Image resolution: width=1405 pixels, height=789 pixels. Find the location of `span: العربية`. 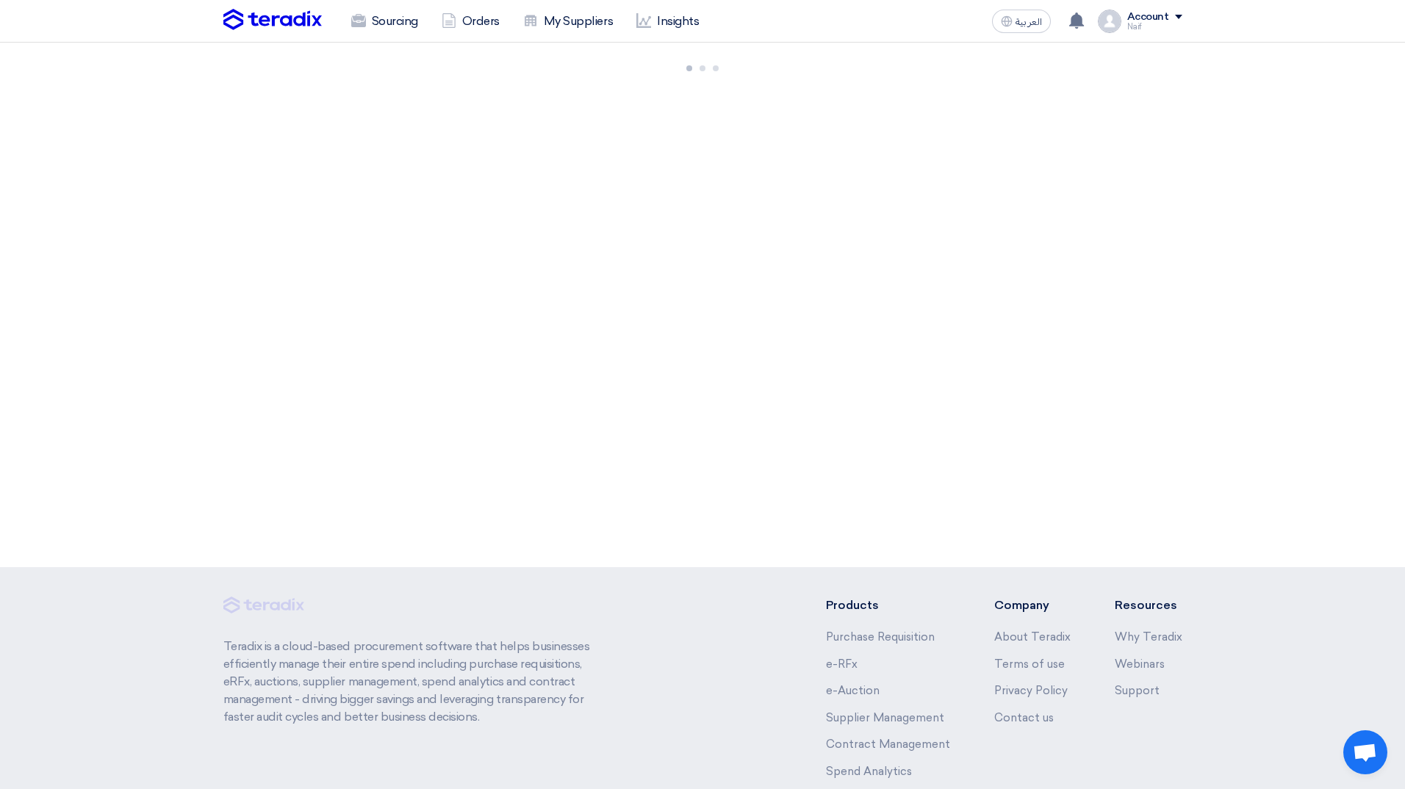

span: العربية is located at coordinates (1029, 22).